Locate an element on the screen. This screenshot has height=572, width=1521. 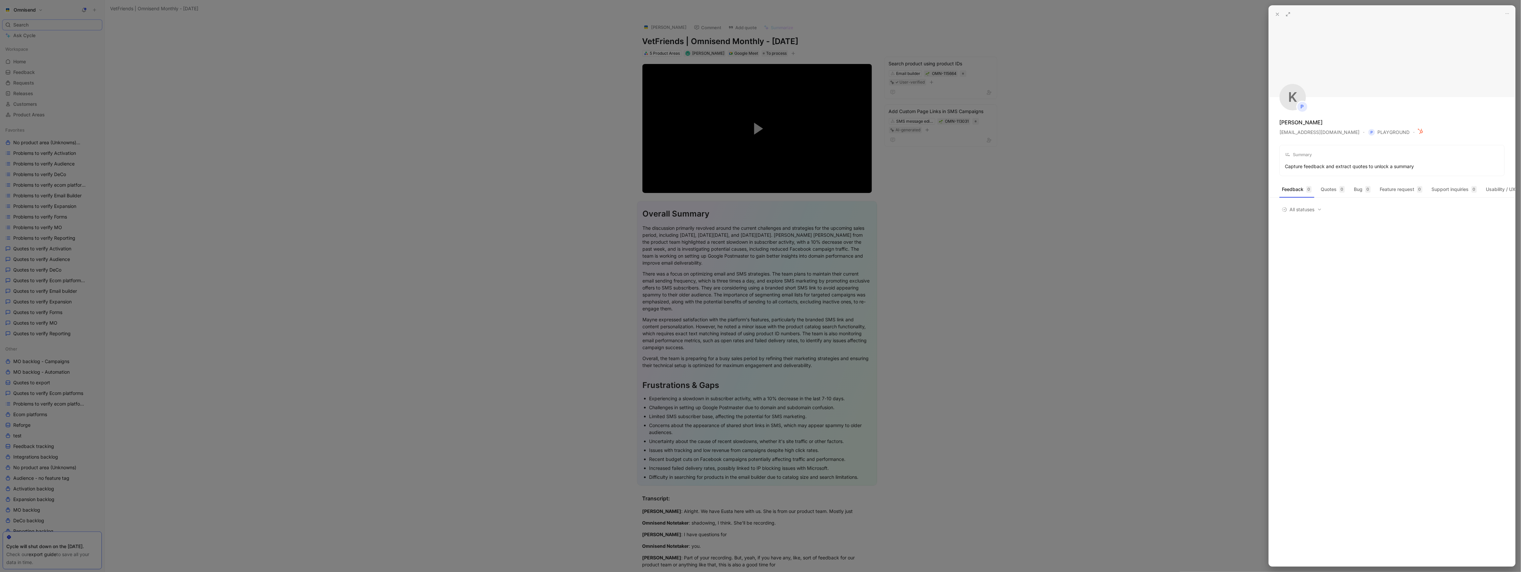
button: Feature request is located at coordinates (1401, 189).